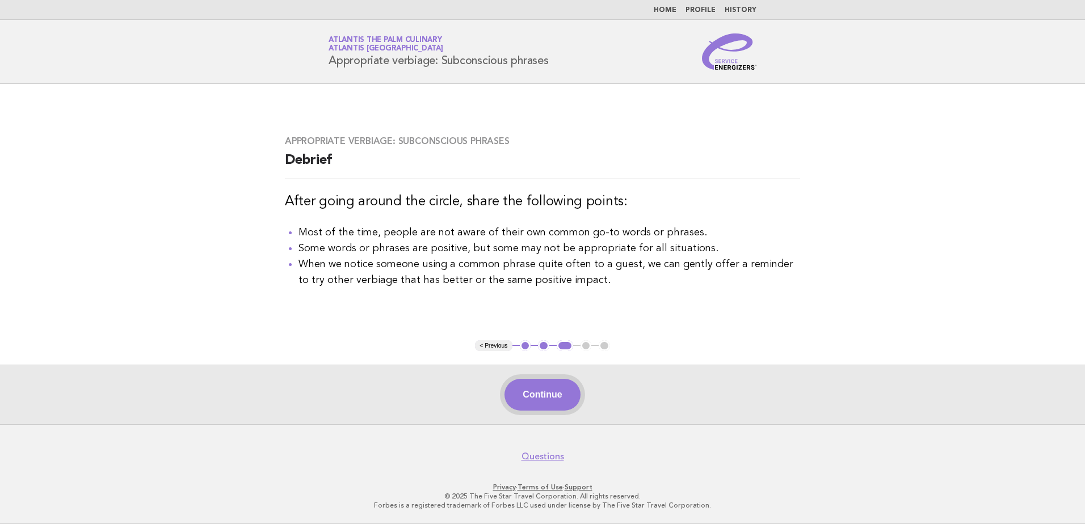  What do you see at coordinates (543, 202) in the screenshot?
I see `h3: After going around the circle, share the following points:` at bounding box center [543, 202].